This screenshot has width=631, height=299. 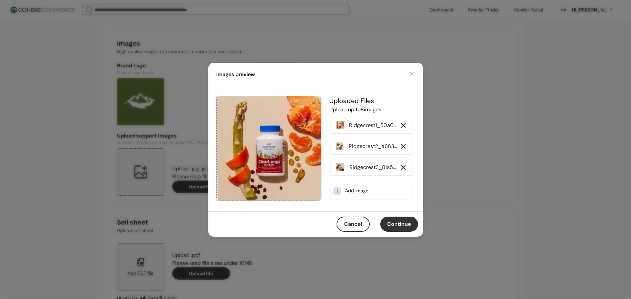 I want to click on p: Upload up to 8 image s, so click(x=371, y=110).